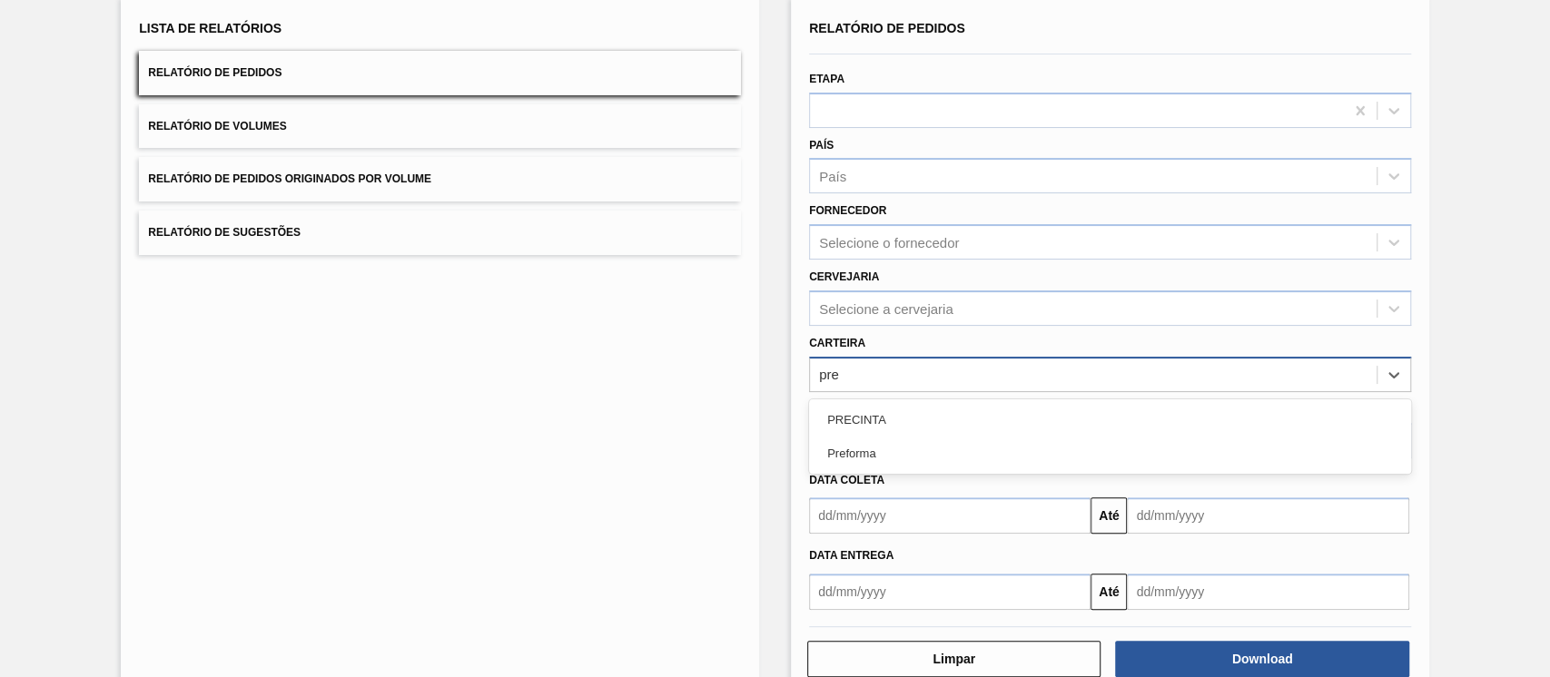 This screenshot has height=677, width=1550. I want to click on span: Data coleta, so click(846, 480).